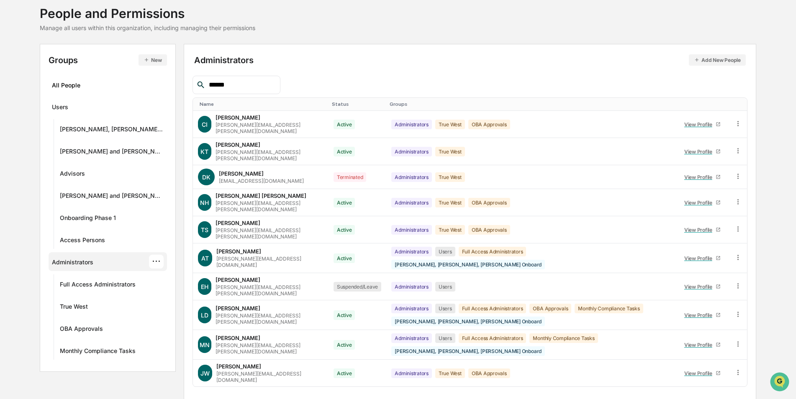 The image size is (796, 399). Describe the element at coordinates (205, 258) in the screenshot. I see `span: AT` at that location.